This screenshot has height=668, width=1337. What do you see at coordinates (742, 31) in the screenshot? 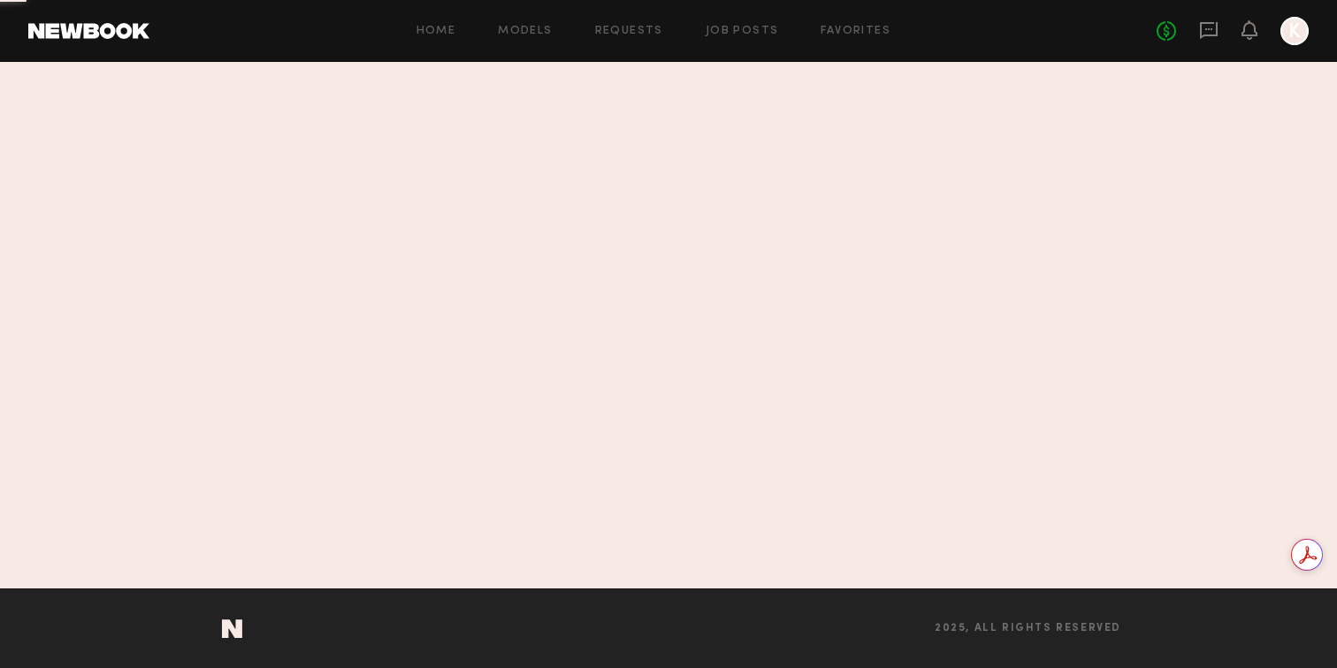
I see `a: Job Posts` at bounding box center [742, 31].